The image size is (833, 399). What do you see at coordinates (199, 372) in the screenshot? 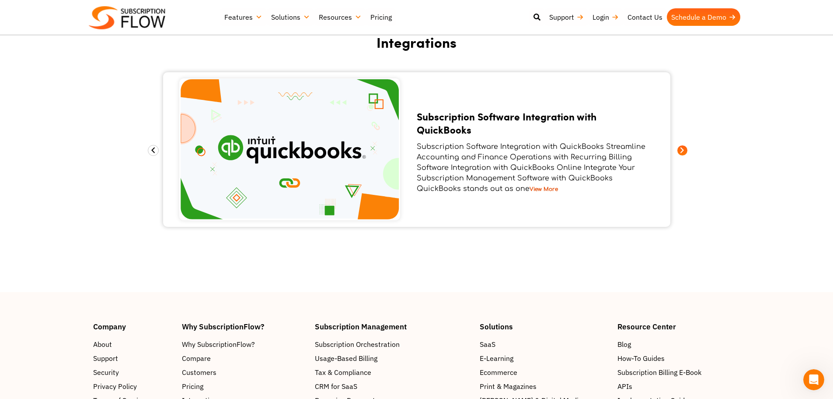
I see `span: Customers` at bounding box center [199, 372].